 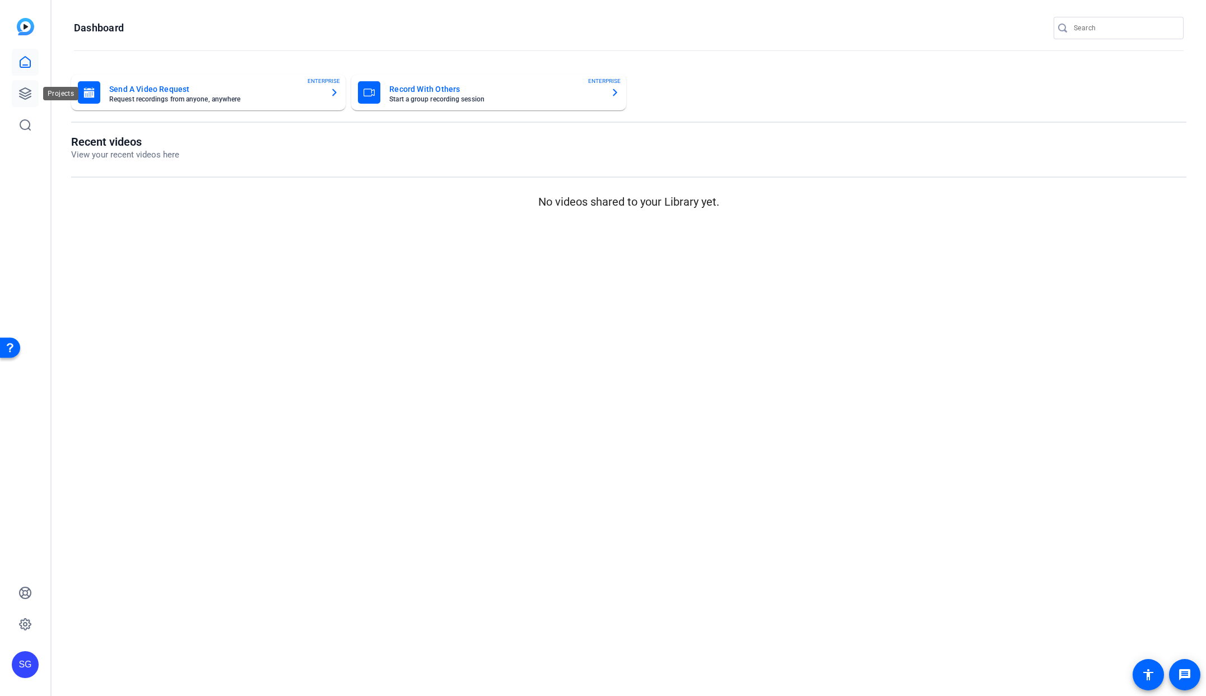 I want to click on mat-card-title: Send A Video Request, so click(x=215, y=89).